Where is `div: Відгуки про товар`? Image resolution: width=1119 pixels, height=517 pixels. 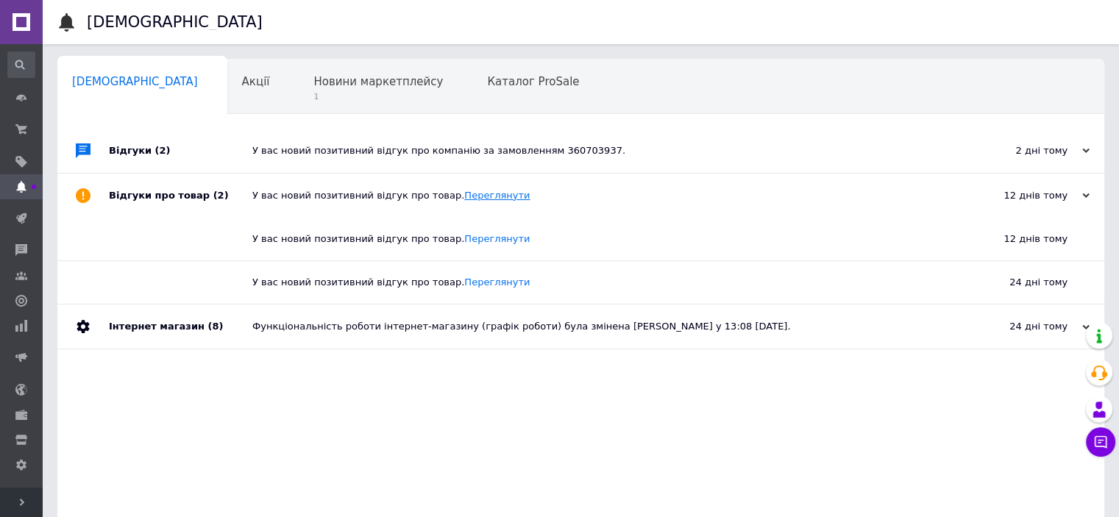 div: Відгуки про товар is located at coordinates (180, 196).